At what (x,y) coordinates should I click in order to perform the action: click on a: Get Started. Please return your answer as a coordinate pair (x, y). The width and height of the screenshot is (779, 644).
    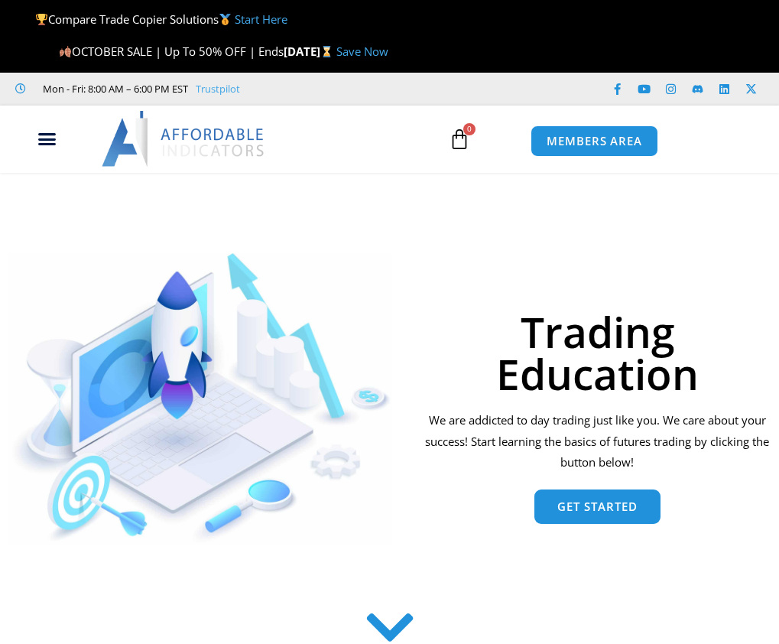
    Looking at the image, I should click on (597, 506).